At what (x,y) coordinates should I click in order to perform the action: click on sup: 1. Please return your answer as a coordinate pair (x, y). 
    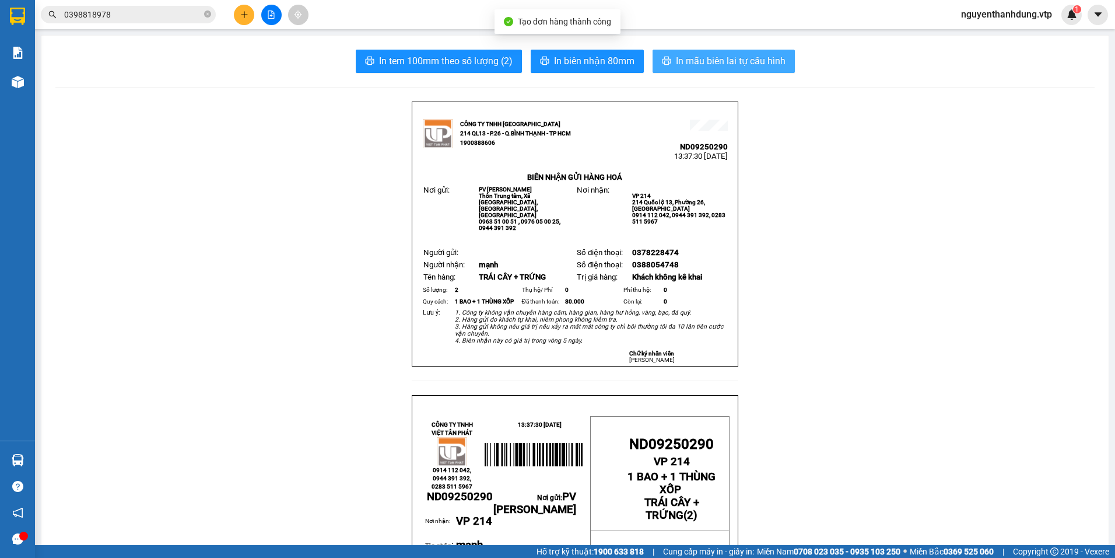
    Looking at the image, I should click on (1077, 9).